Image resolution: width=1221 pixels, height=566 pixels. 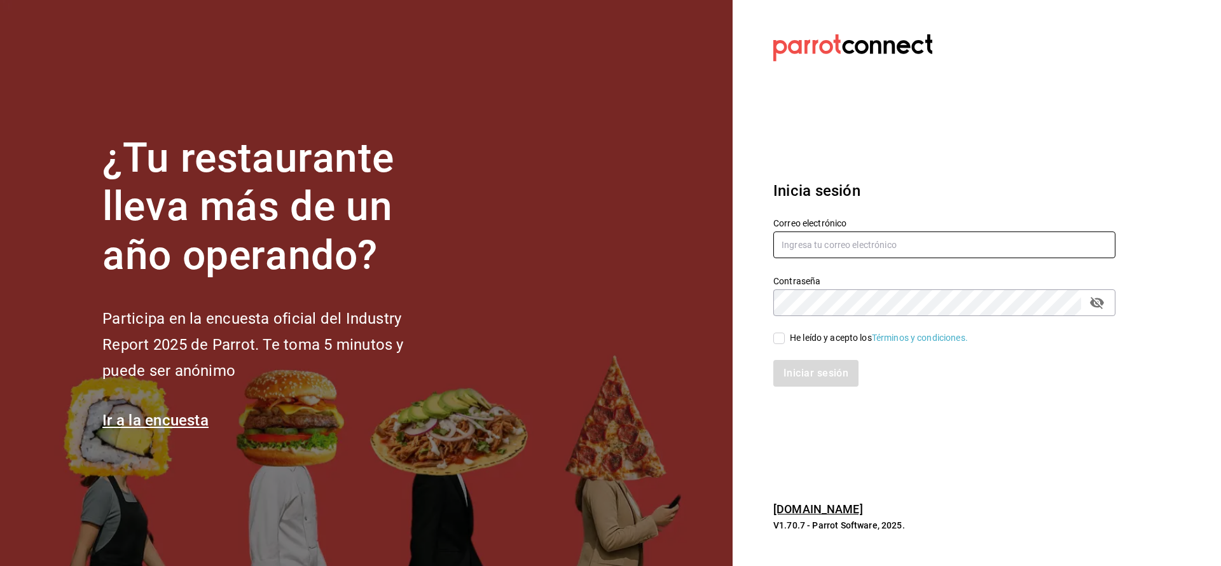 I want to click on button: passwordField, so click(x=1097, y=303).